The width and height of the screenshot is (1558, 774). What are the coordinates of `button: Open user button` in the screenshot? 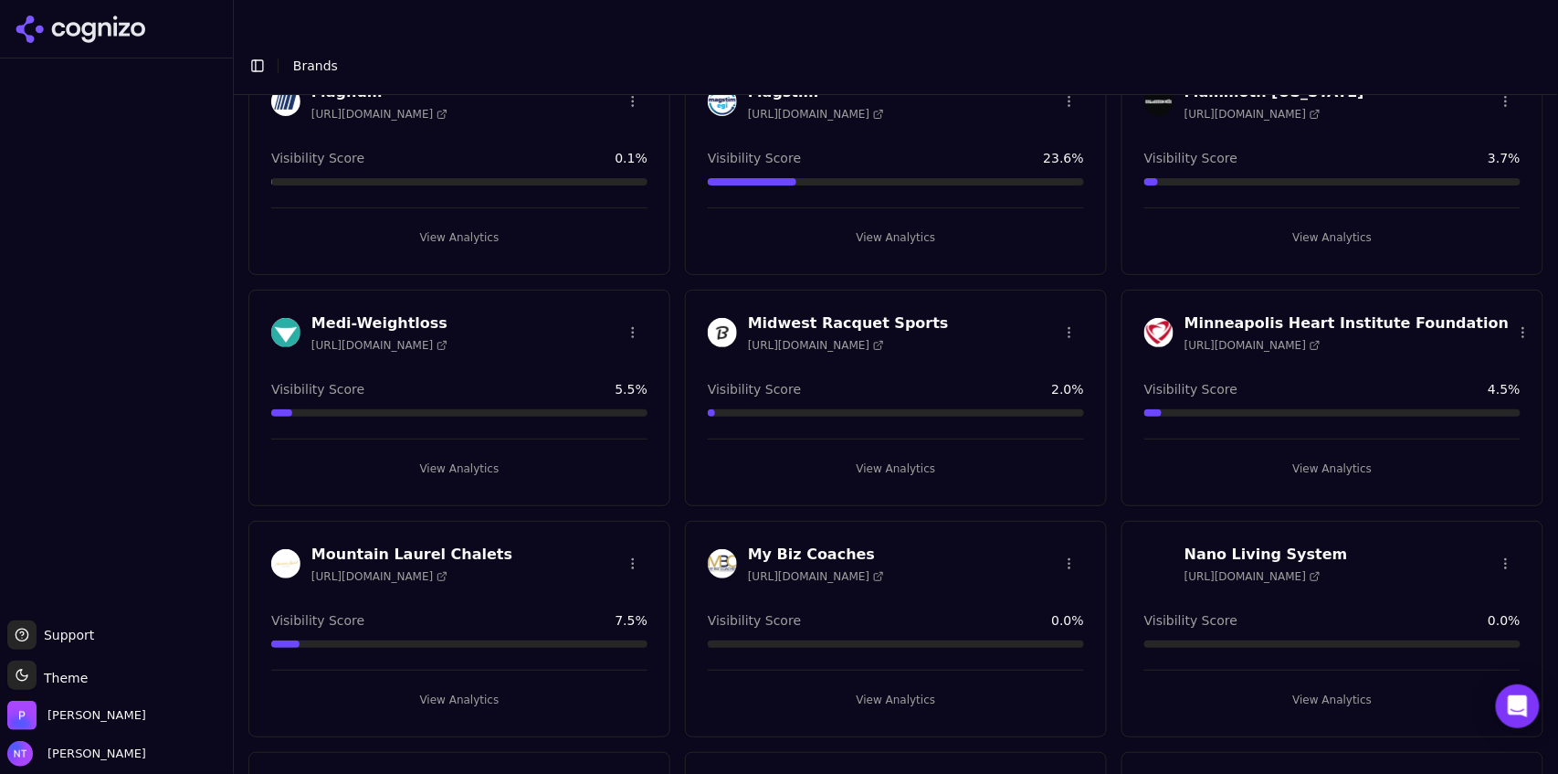 It's located at (77, 754).